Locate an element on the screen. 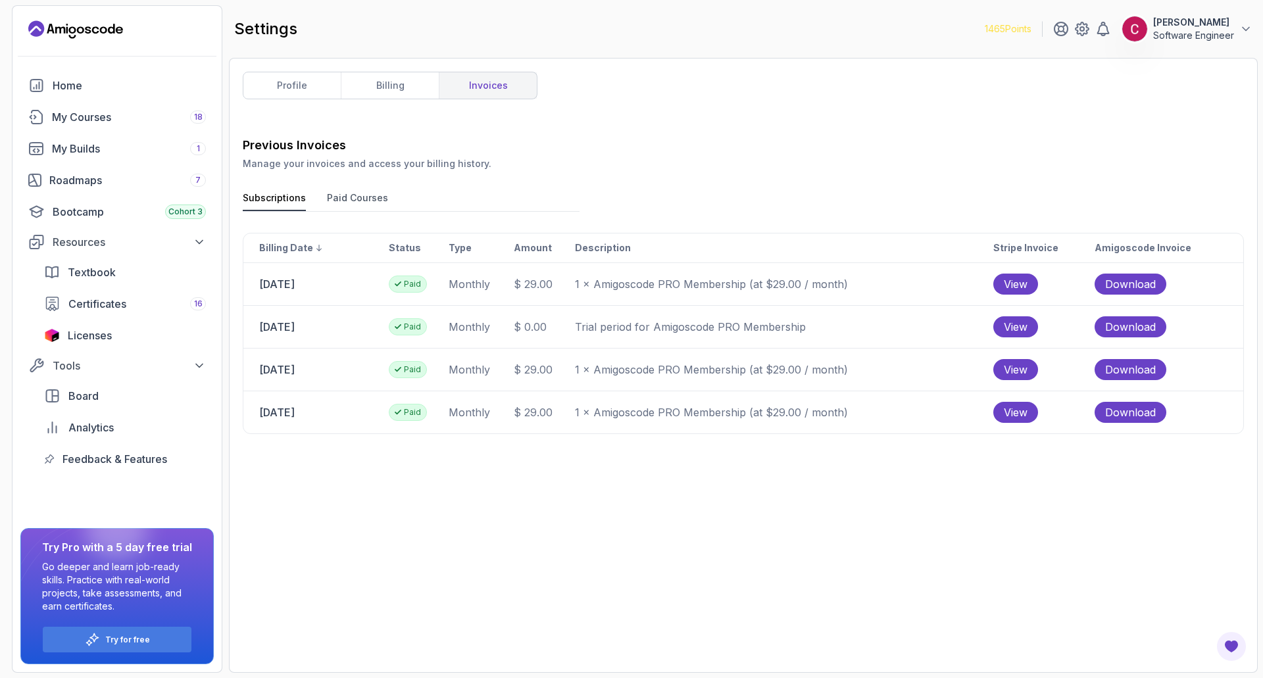 This screenshot has height=678, width=1263. a: profile is located at coordinates (292, 86).